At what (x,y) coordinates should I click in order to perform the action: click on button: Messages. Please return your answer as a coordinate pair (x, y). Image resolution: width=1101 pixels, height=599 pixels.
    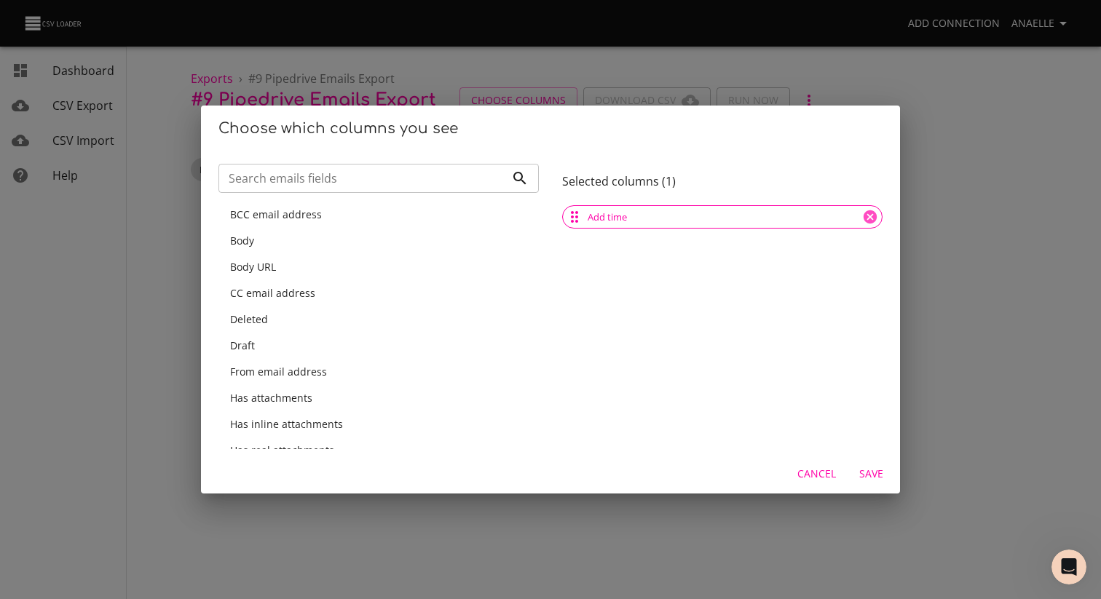
    Looking at the image, I should click on (218, 483).